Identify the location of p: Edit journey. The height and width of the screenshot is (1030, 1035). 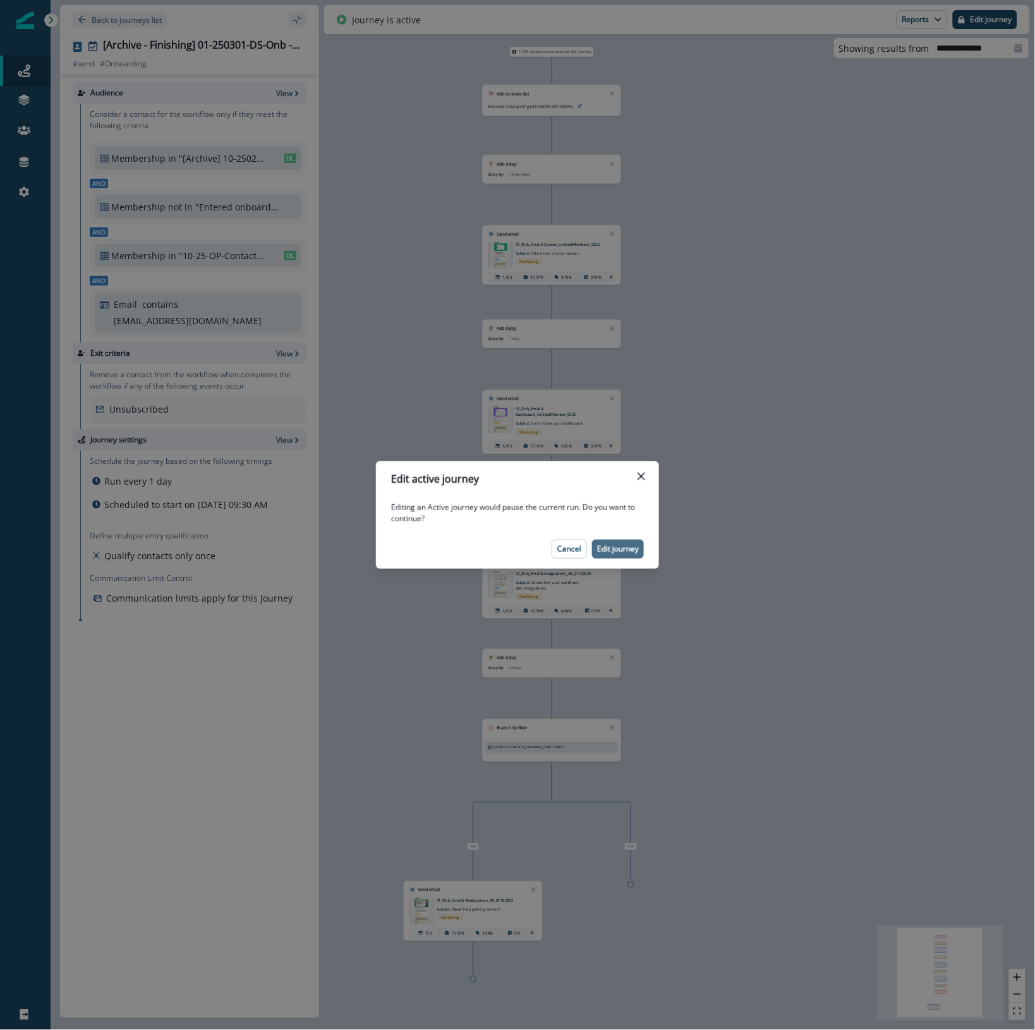
(618, 549).